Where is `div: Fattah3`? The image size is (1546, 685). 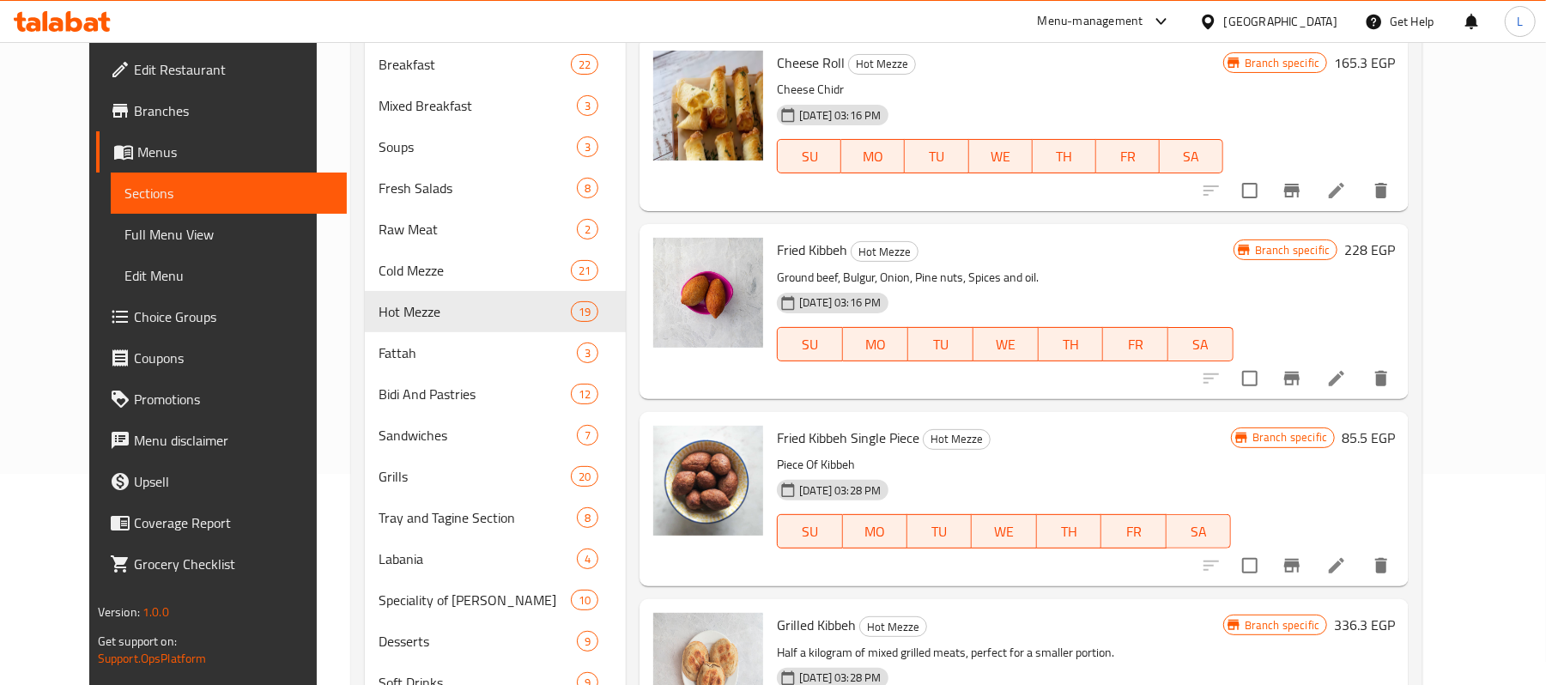
div: Fattah3 is located at coordinates (495, 353).